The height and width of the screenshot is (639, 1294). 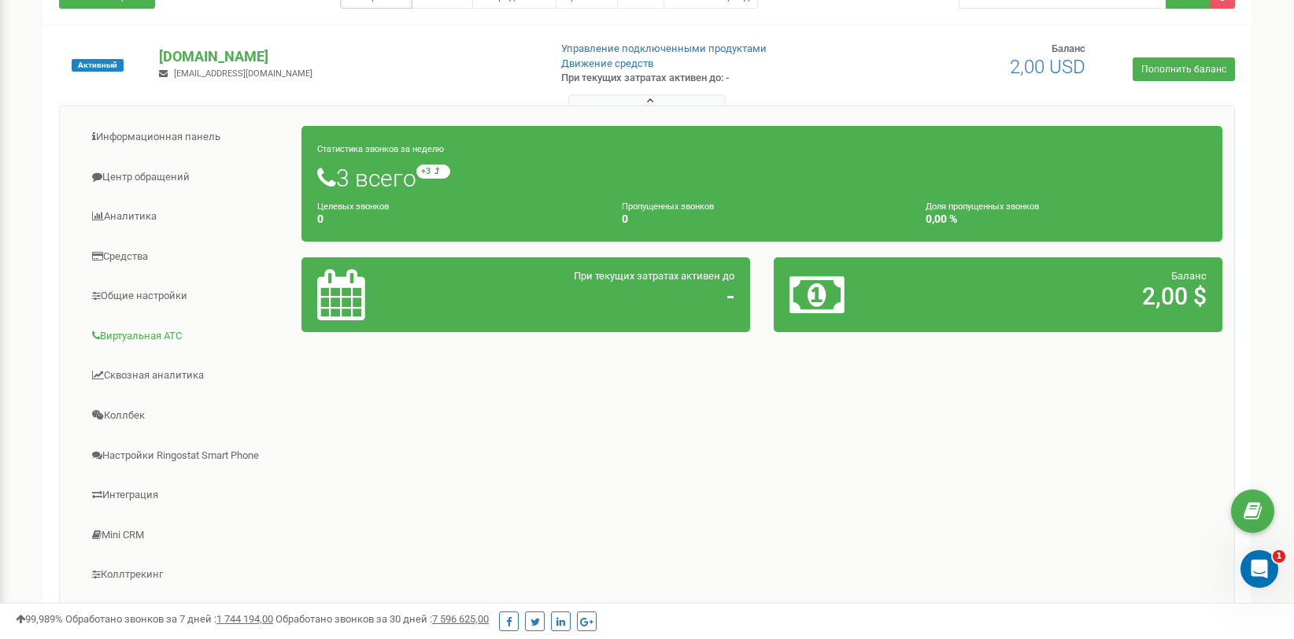 What do you see at coordinates (654, 276) in the screenshot?
I see `span: При текущих затратах активен до` at bounding box center [654, 276].